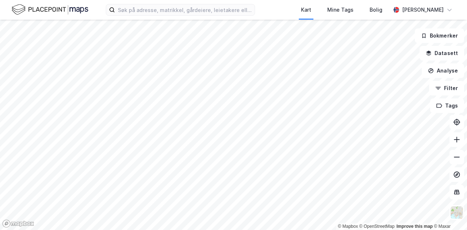 This screenshot has height=230, width=467. What do you see at coordinates (348, 227) in the screenshot?
I see `a: Mapbox` at bounding box center [348, 227].